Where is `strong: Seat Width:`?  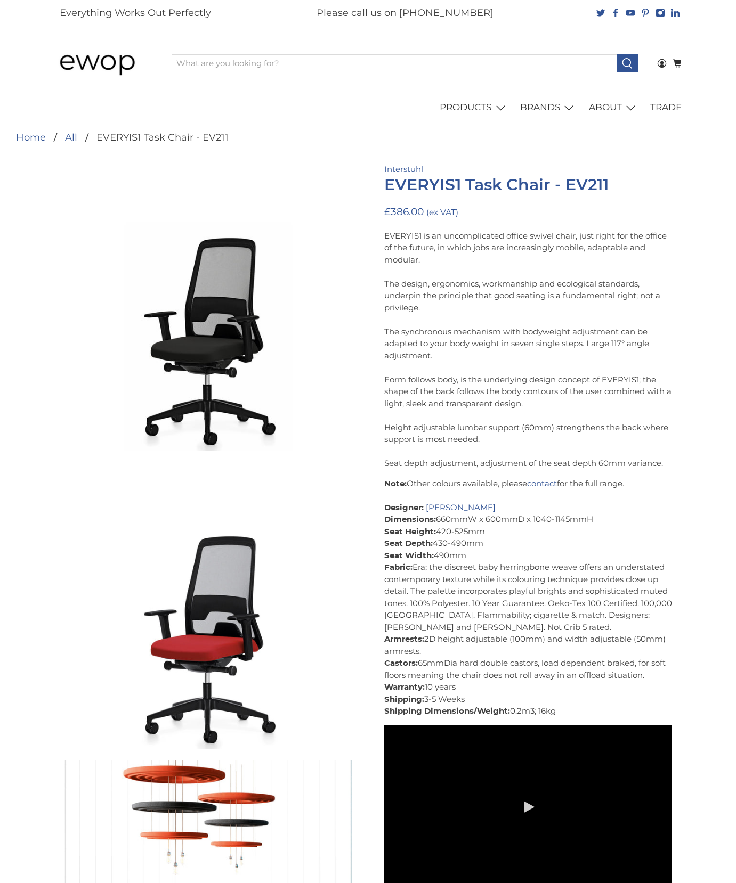 strong: Seat Width: is located at coordinates (409, 555).